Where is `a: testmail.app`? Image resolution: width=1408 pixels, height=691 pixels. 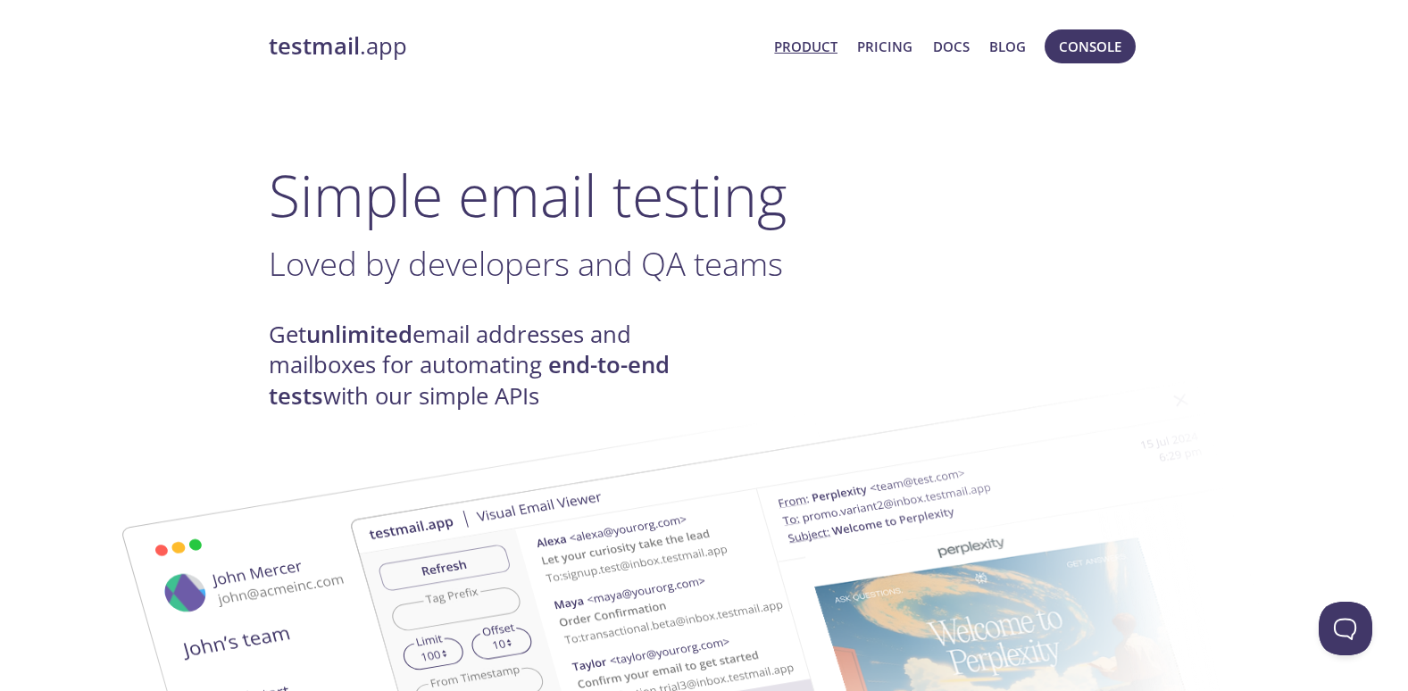
a: testmail.app is located at coordinates (514, 46).